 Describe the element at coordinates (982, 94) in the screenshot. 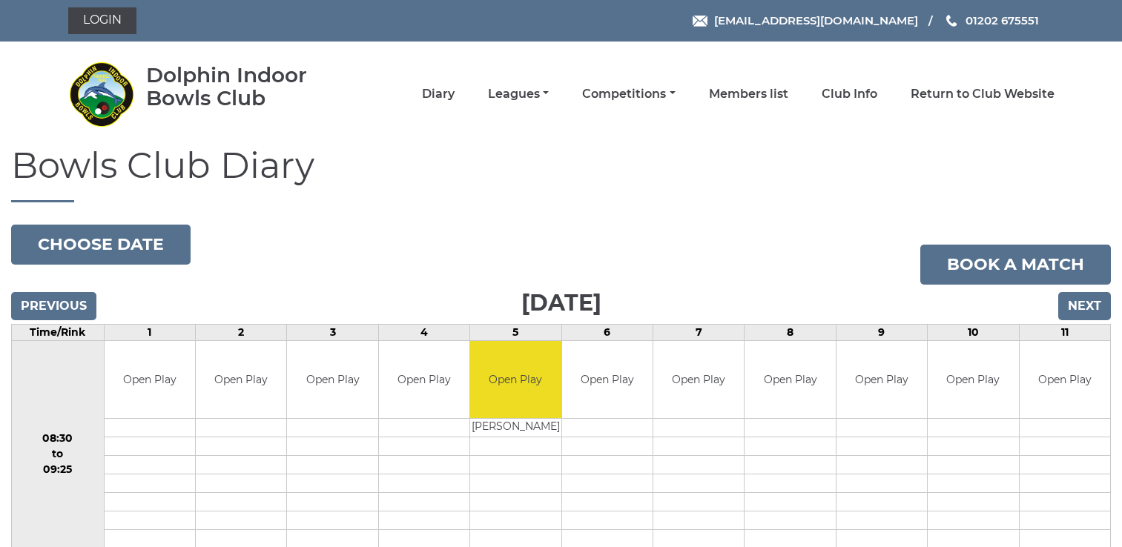

I see `a: Return to Club Website` at that location.